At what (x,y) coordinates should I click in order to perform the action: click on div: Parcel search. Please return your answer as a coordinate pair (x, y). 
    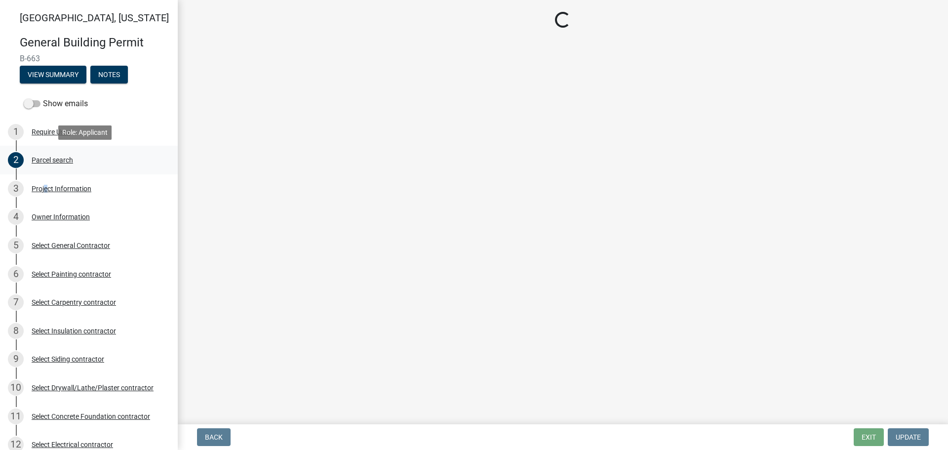
    Looking at the image, I should click on (52, 160).